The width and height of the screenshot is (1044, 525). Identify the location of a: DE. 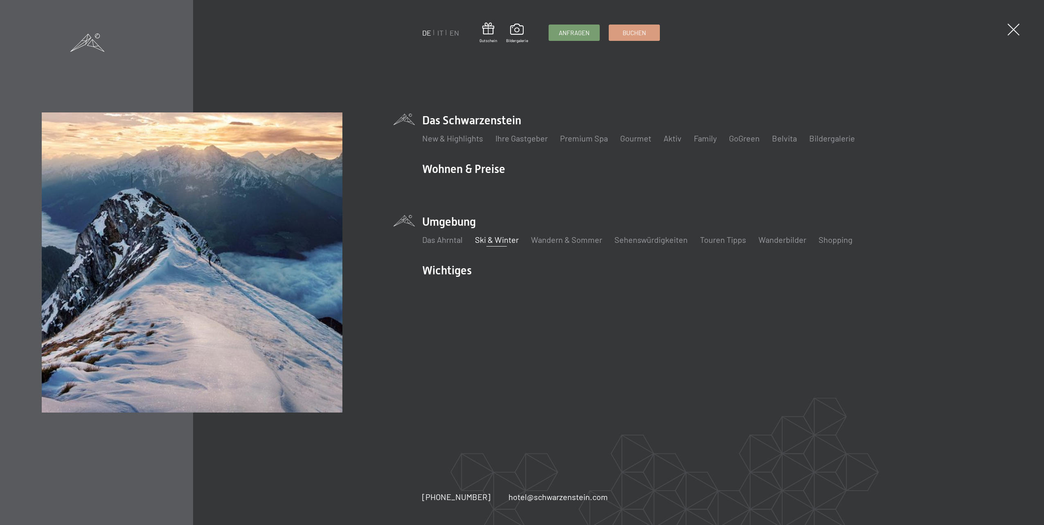
(427, 33).